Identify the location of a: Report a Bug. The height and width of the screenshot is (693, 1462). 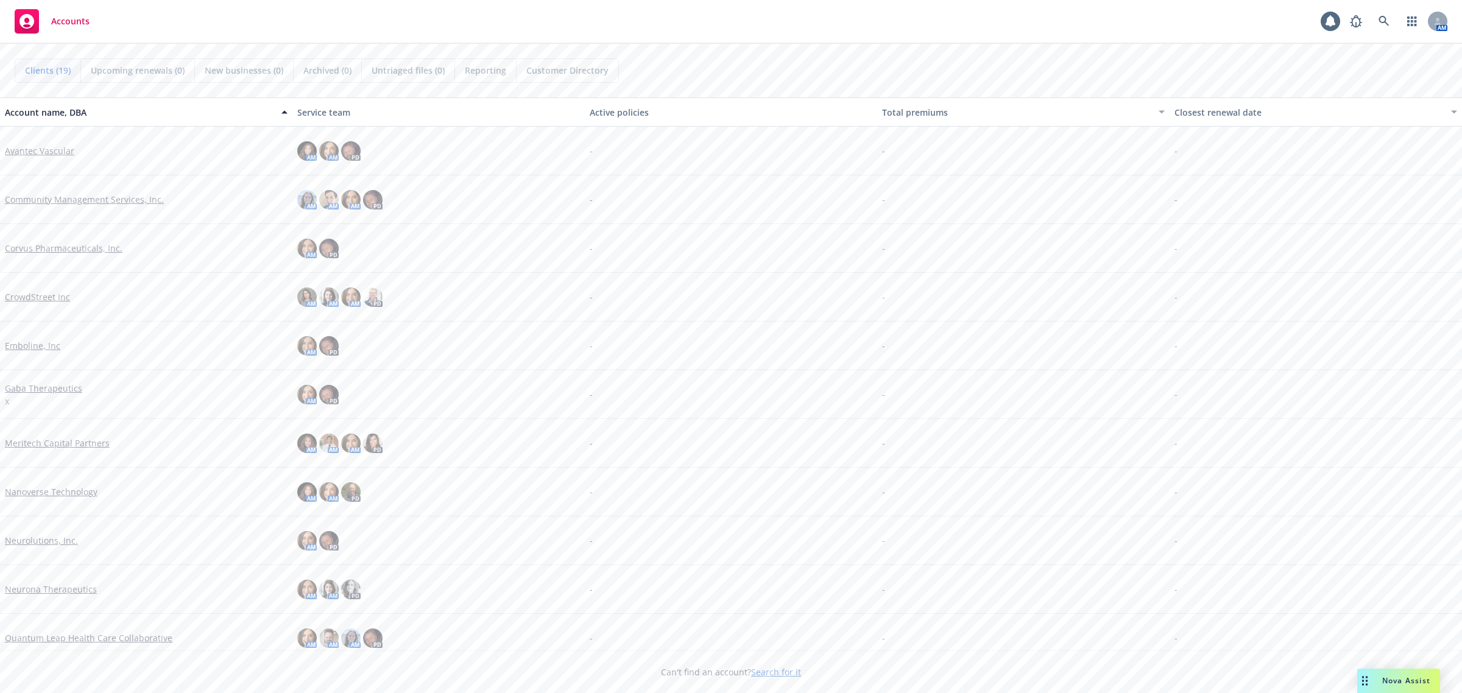
(1356, 21).